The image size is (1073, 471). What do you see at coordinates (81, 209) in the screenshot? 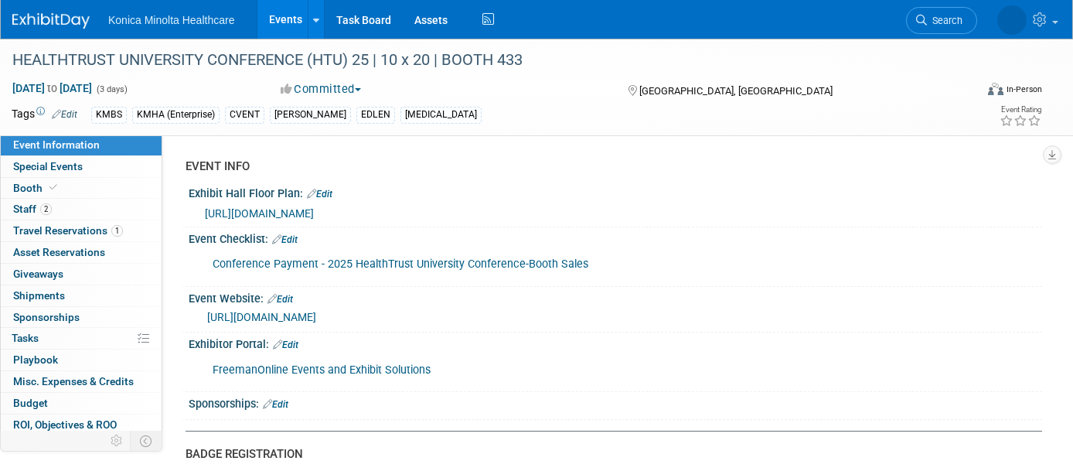
I see `a: Staff2` at bounding box center [81, 209].